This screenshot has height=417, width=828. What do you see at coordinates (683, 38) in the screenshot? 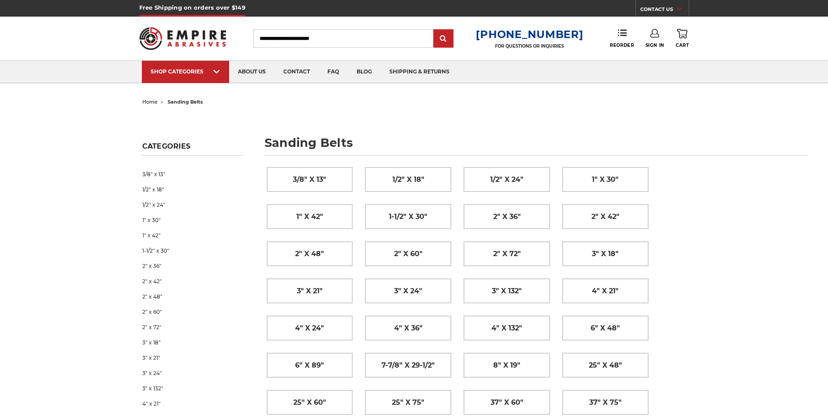
I see `a: Cart` at bounding box center [683, 38].